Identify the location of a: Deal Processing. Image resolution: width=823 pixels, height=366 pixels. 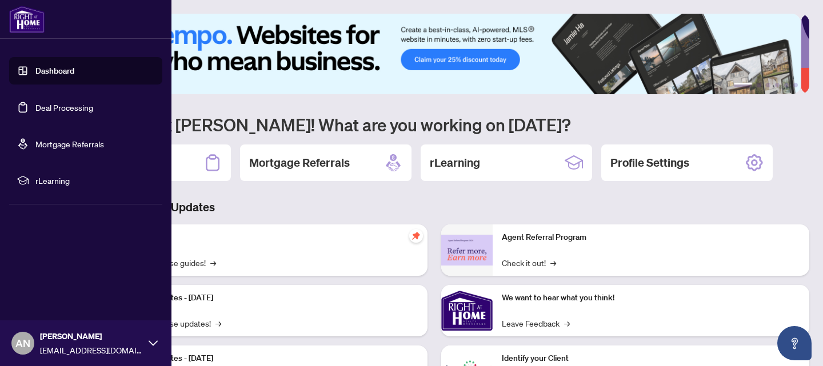
(64, 107).